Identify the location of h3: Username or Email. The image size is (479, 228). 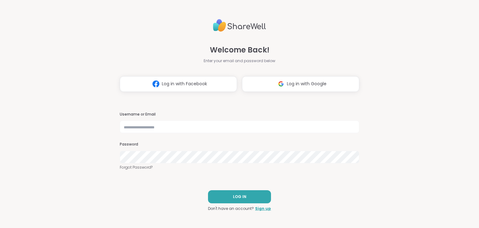
(240, 114).